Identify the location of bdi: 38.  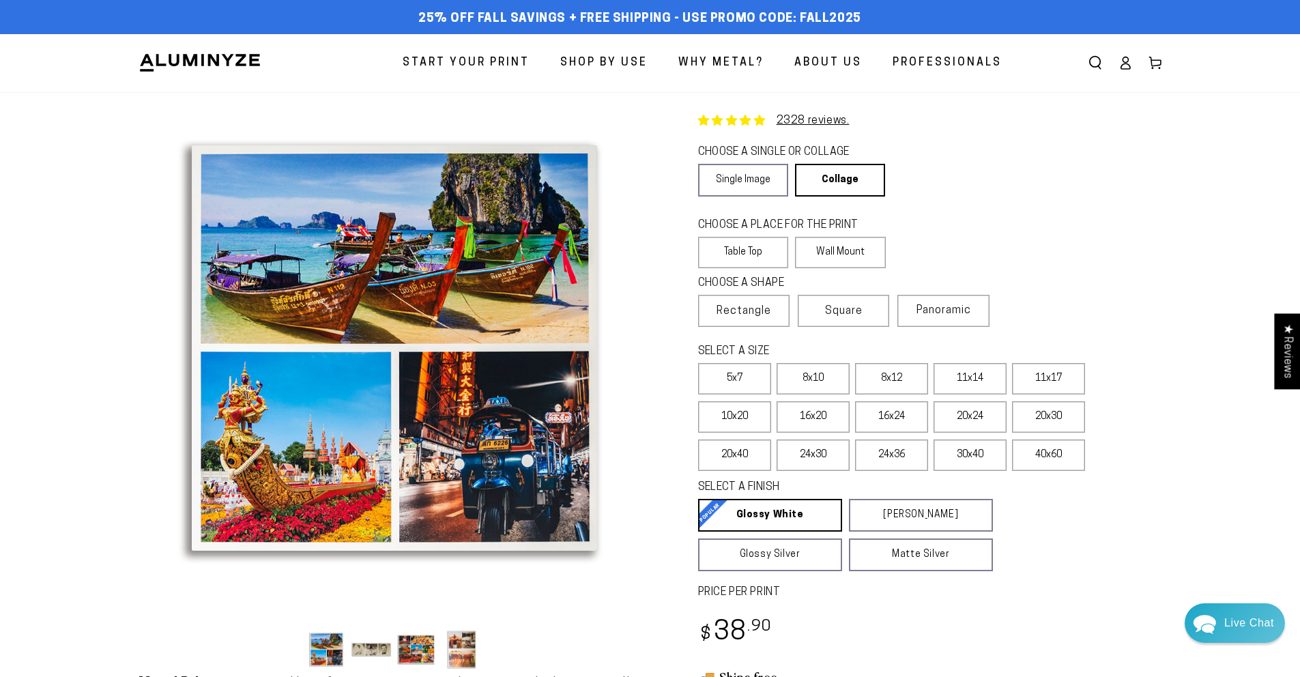
(735, 633).